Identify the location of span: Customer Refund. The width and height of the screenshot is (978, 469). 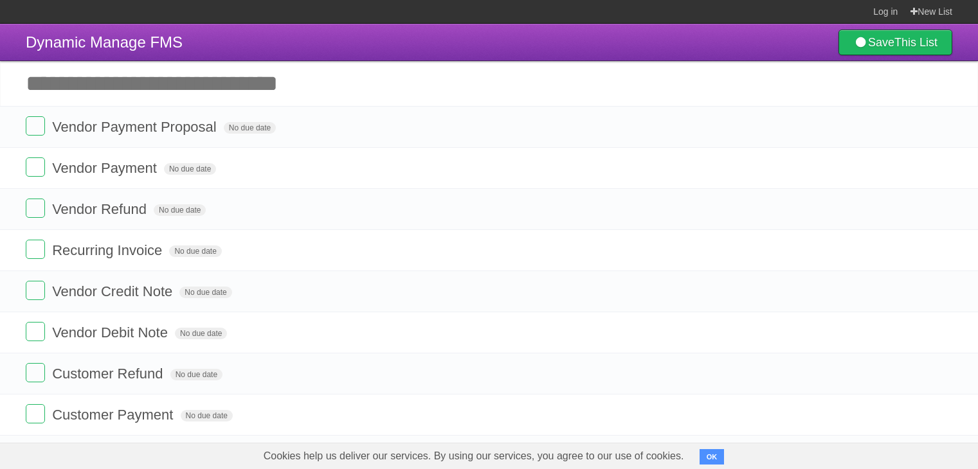
(109, 373).